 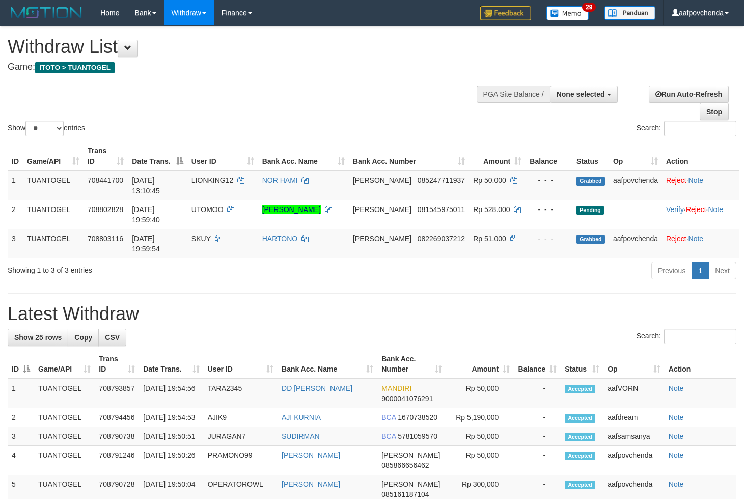 What do you see at coordinates (672, 271) in the screenshot?
I see `a: Previous` at bounding box center [672, 271].